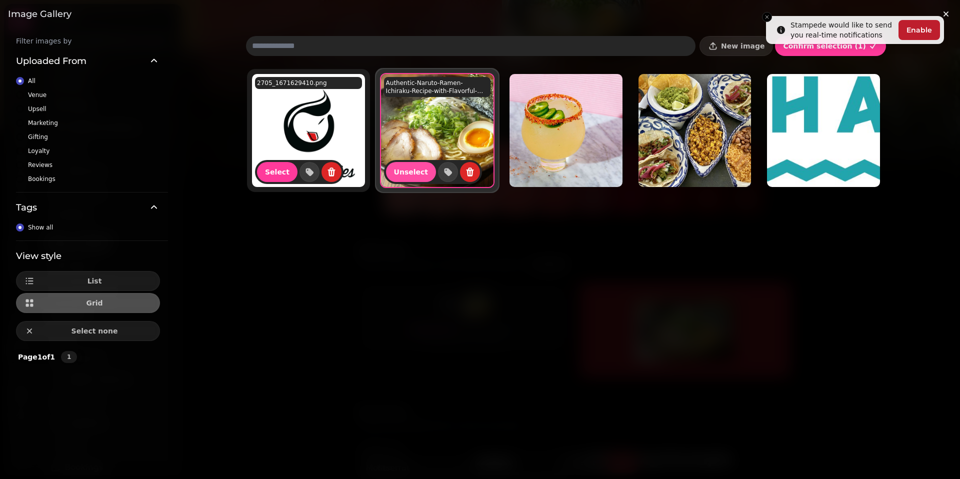 The height and width of the screenshot is (479, 960). I want to click on span: Marketing, so click(43, 123).